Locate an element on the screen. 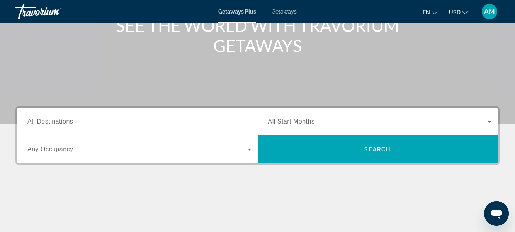  button: User Menu is located at coordinates (490, 12).